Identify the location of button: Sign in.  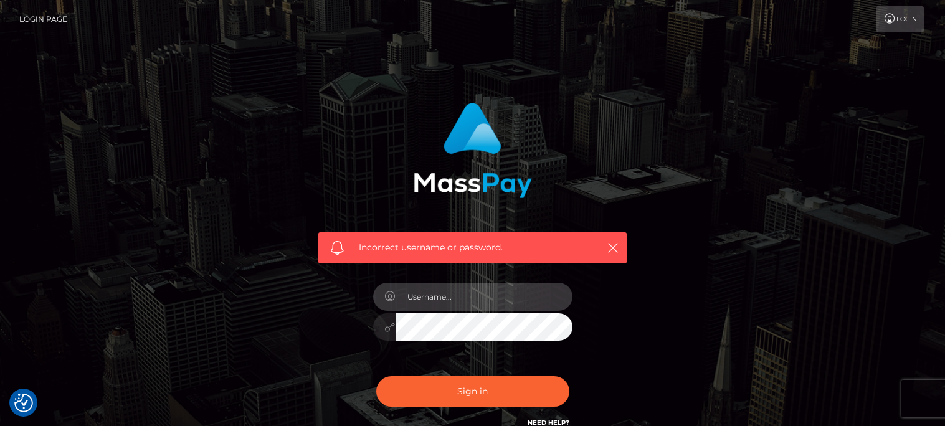
(473, 391).